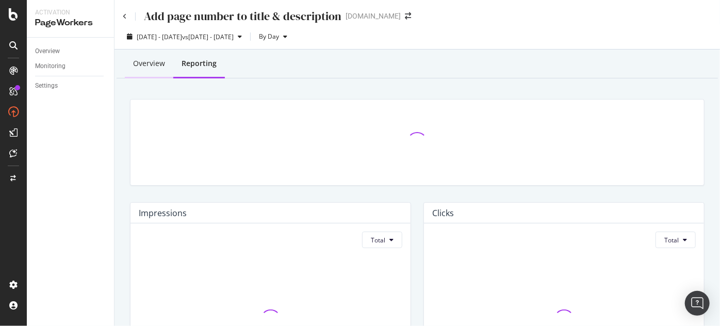 Image resolution: width=720 pixels, height=326 pixels. Describe the element at coordinates (70, 23) in the screenshot. I see `div: PageWorkers` at that location.